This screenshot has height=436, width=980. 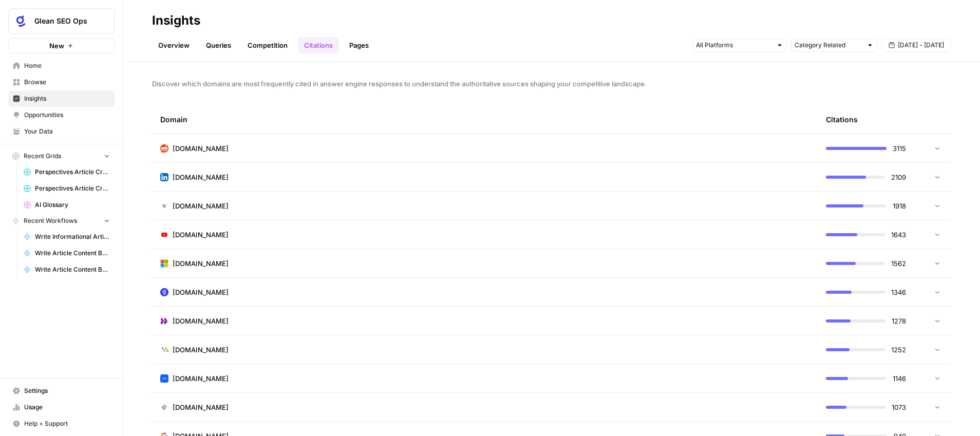 I want to click on div: Citations, so click(x=841, y=119).